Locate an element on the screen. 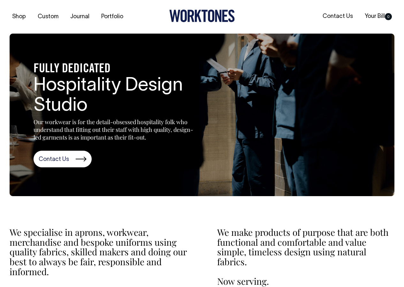  p: Our workwear is for the detail-obsessed hospitality folk who understand that fitting out their st... is located at coordinates (113, 129).